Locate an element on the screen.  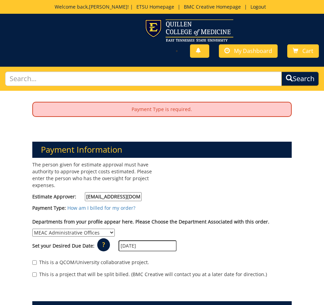
p: Welcome back, ! | | | is located at coordinates (162, 7).